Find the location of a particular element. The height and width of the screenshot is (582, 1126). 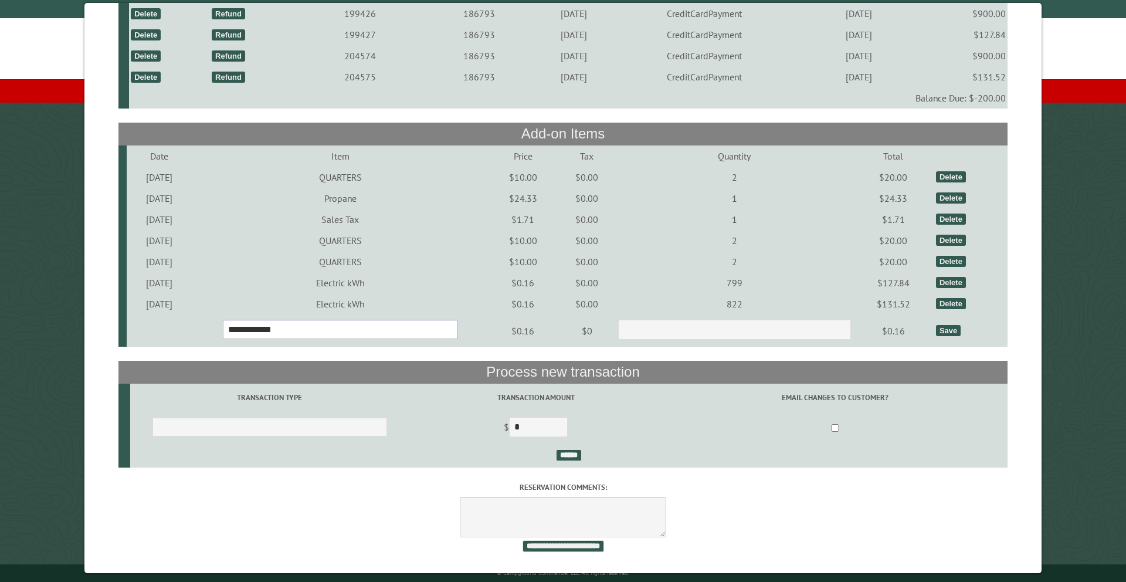

td: Sales Tax is located at coordinates (340, 219).